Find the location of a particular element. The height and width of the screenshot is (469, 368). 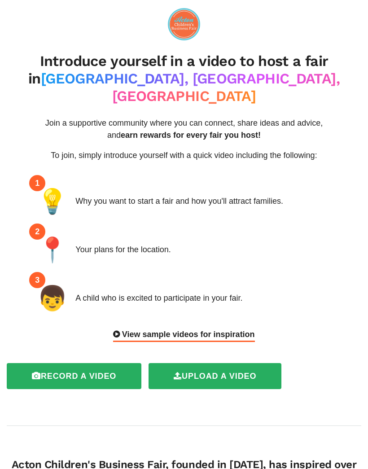

div: Why you want to start a fair and how you'll attract families. is located at coordinates (179, 201).